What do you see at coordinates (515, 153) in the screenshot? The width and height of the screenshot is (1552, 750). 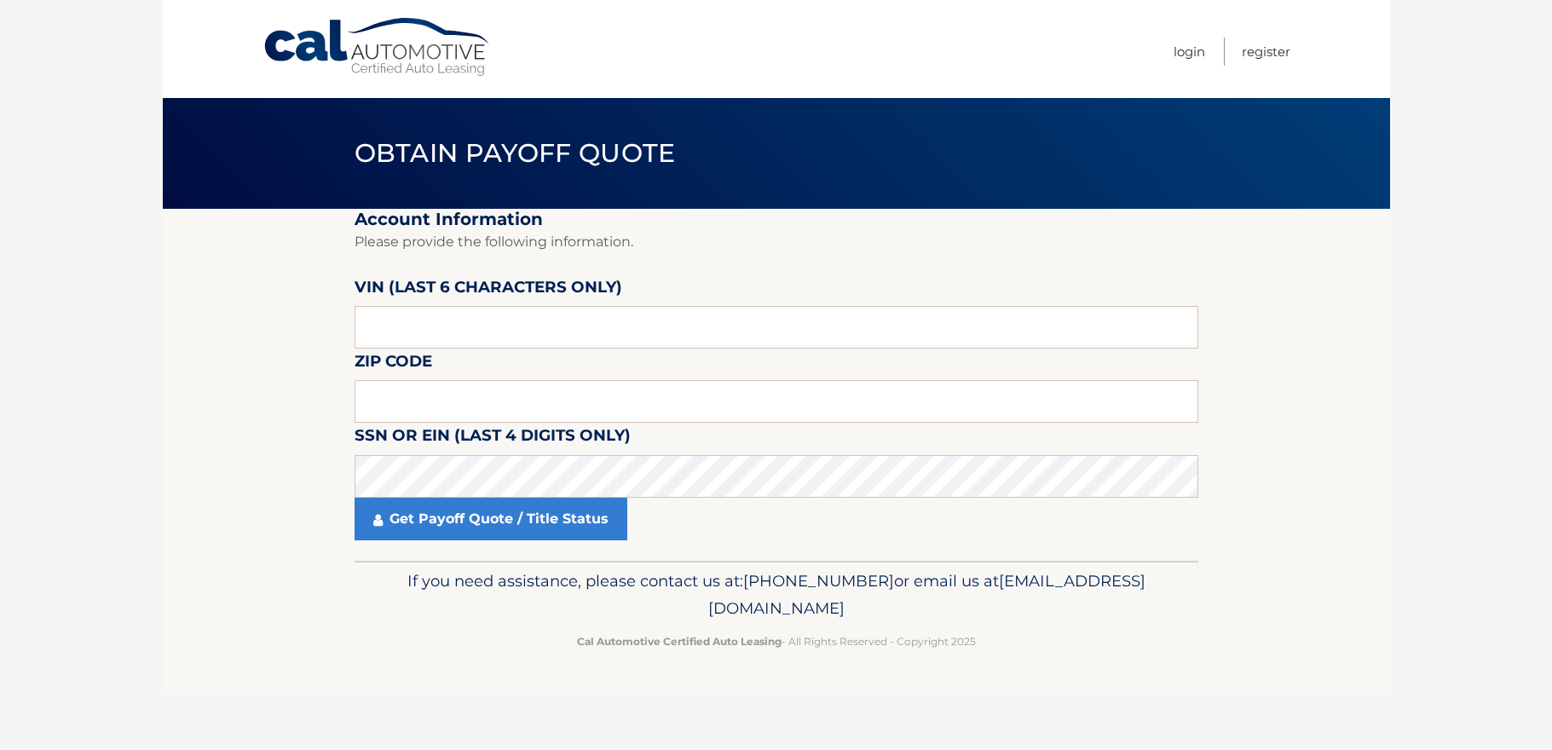 I see `span: Obtain Payoff Quote` at bounding box center [515, 153].